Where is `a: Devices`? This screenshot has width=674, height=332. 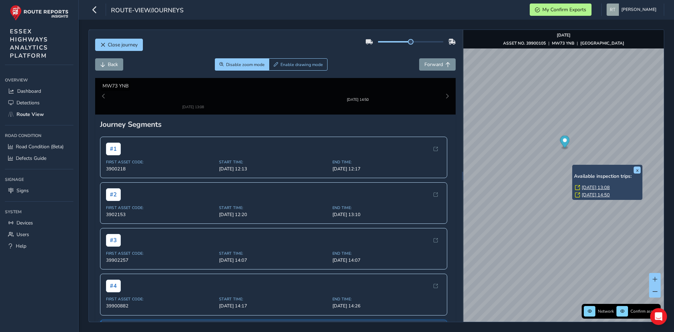 a: Devices is located at coordinates (39, 222).